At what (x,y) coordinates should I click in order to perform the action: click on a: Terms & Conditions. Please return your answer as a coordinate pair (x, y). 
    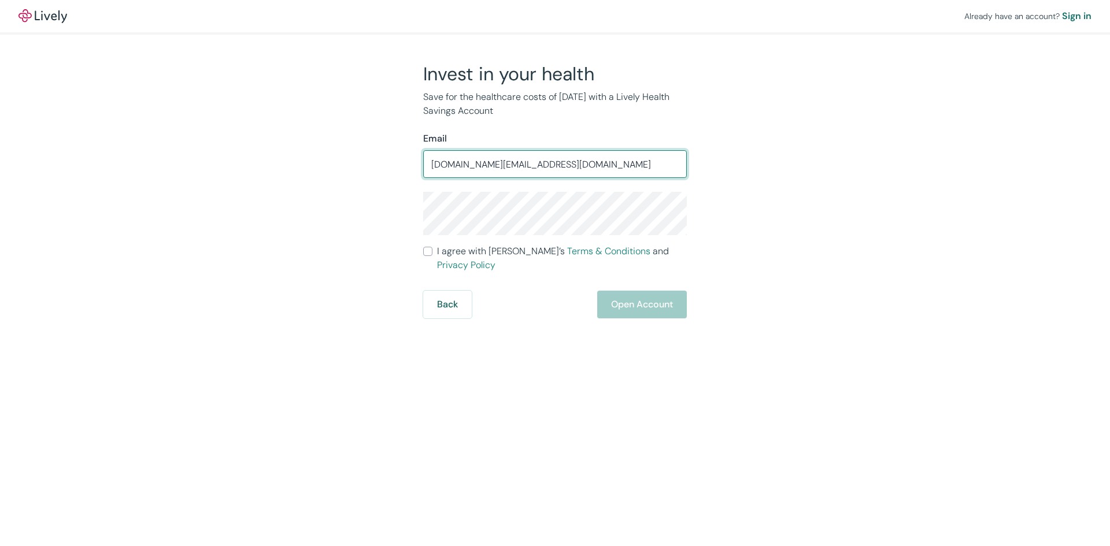
    Looking at the image, I should click on (609, 251).